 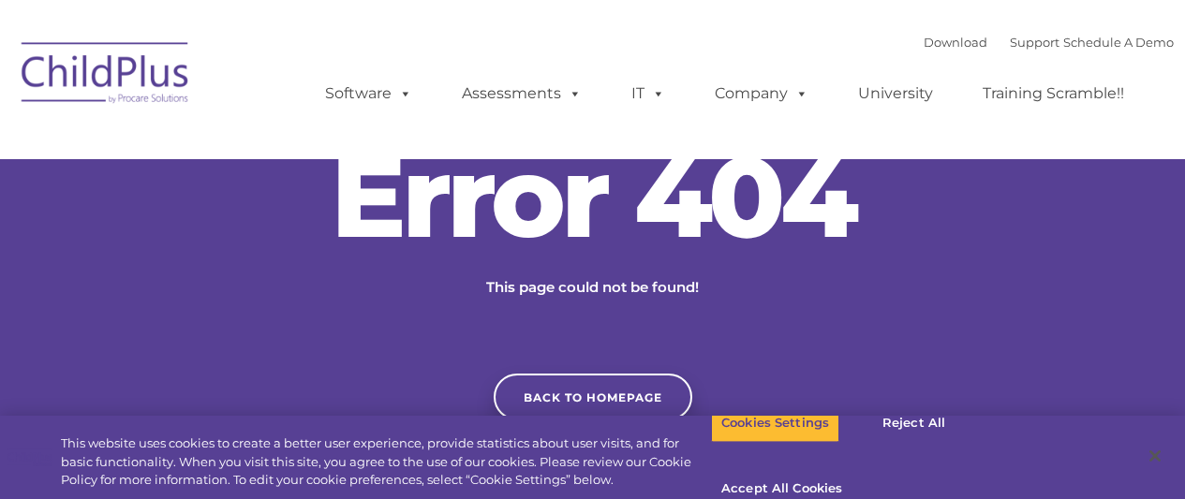 I want to click on button: Reject All, so click(x=913, y=423).